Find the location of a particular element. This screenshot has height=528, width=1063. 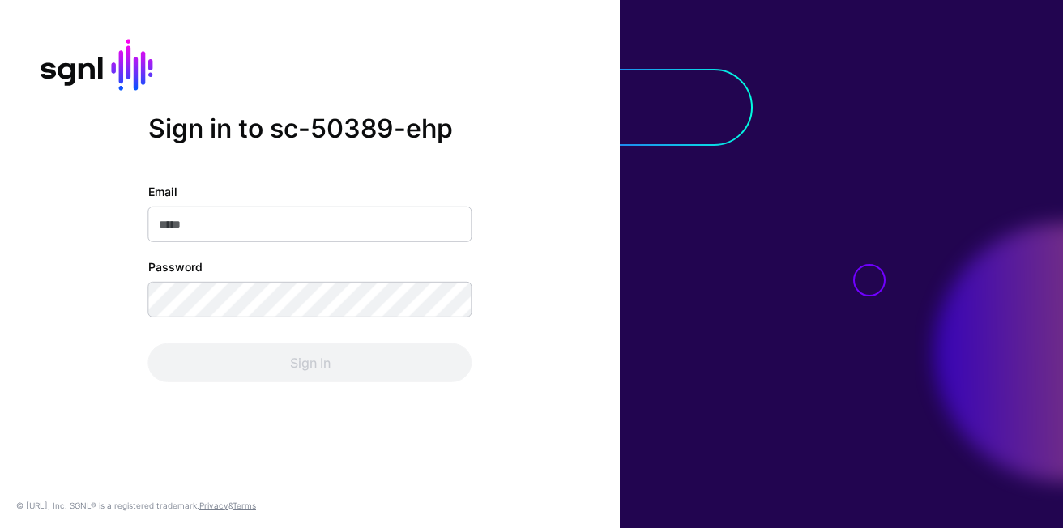

a: Terms is located at coordinates (244, 506).